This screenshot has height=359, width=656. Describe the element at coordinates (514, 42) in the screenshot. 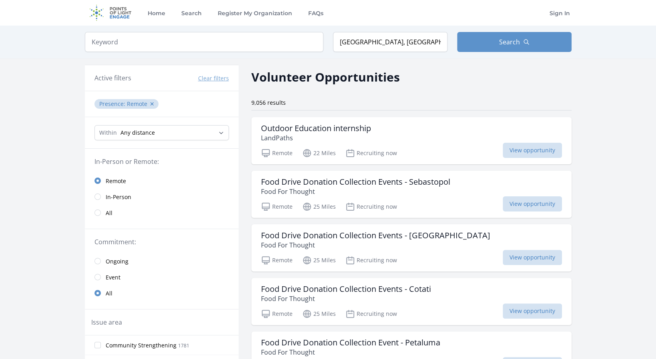

I see `button: Search` at that location.